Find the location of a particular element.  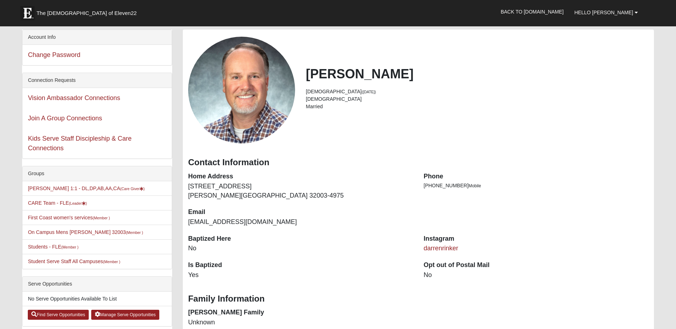

a: Change Password is located at coordinates (54, 55).